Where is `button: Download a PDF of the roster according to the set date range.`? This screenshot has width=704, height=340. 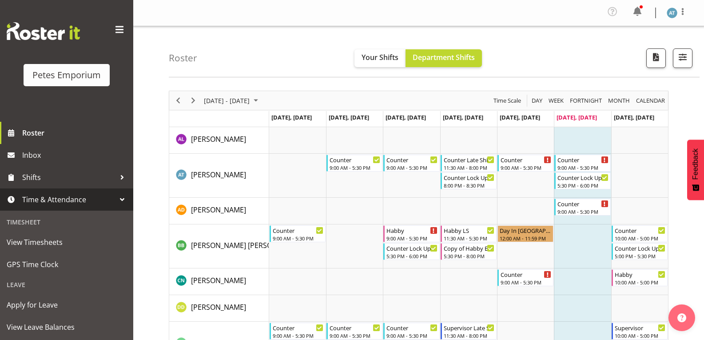 button: Download a PDF of the roster according to the set date range. is located at coordinates (656, 58).